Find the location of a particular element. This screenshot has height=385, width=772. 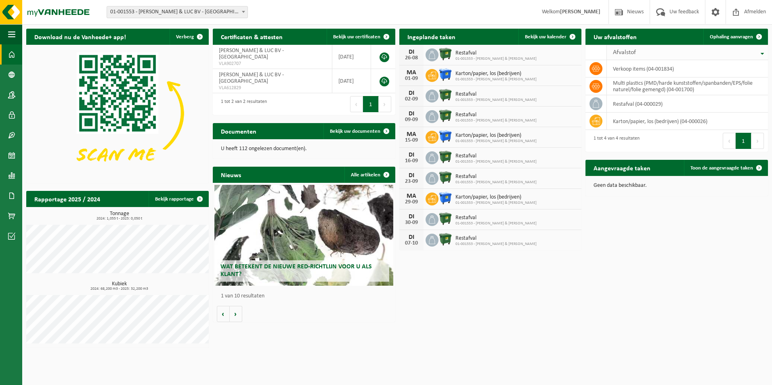

div: 07-10 is located at coordinates (412, 244).